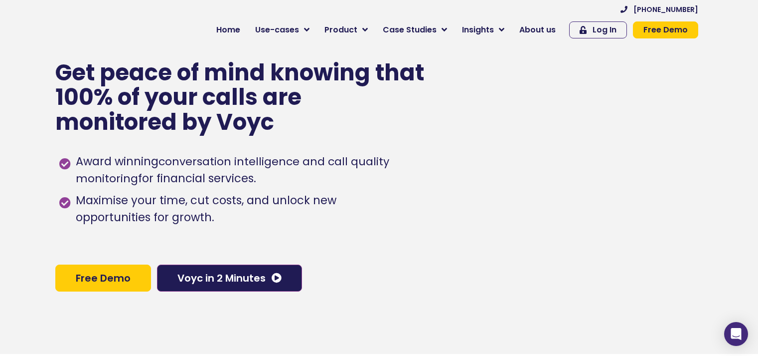  Describe the element at coordinates (410, 30) in the screenshot. I see `span: Case Studies` at that location.